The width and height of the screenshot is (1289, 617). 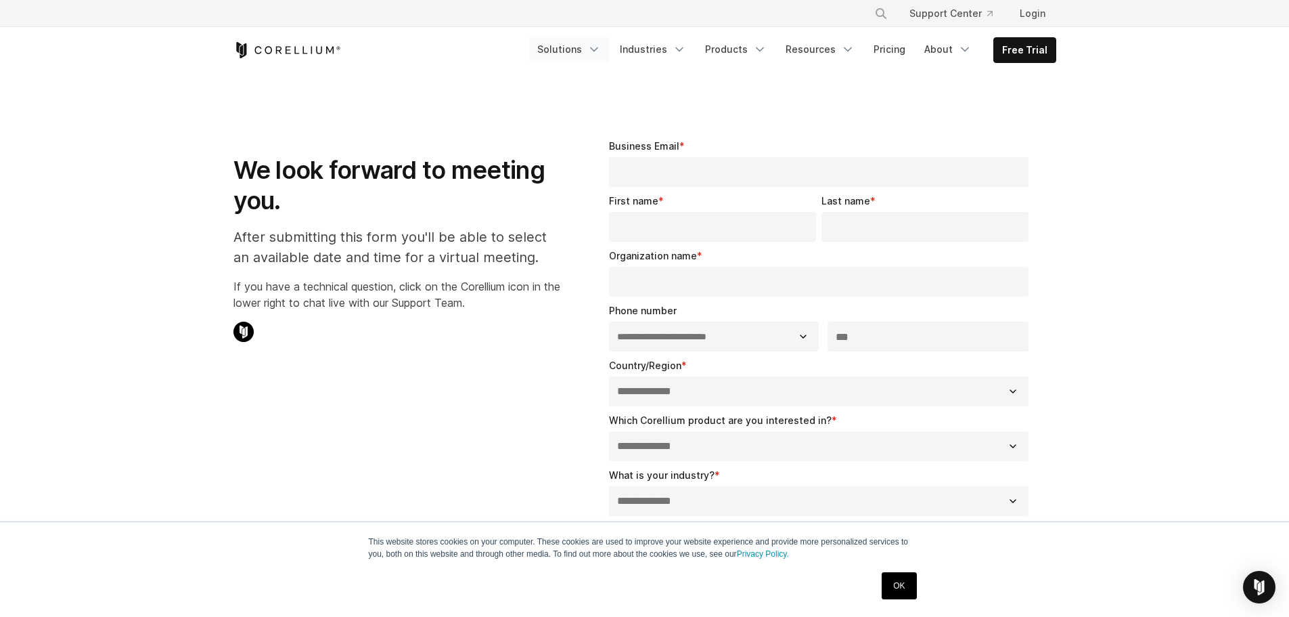 I want to click on a: Pricing, so click(x=889, y=49).